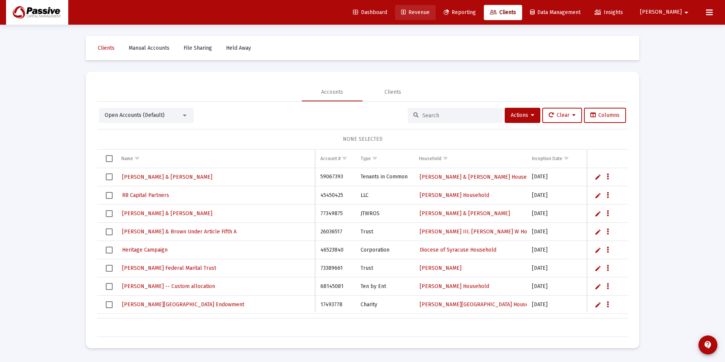 Image resolution: width=725 pixels, height=362 pixels. Describe the element at coordinates (332, 92) in the screenshot. I see `div: Accounts` at that location.